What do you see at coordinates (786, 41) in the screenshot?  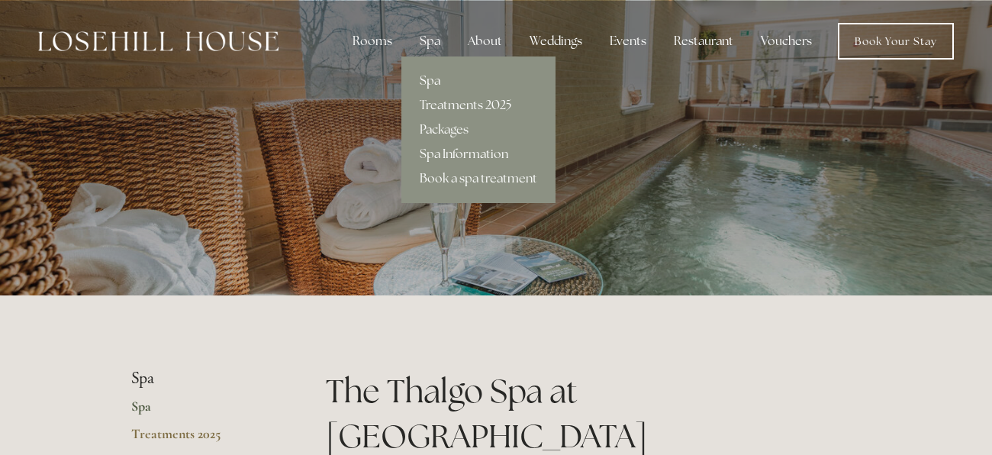 I see `a: Vouchers` at bounding box center [786, 41].